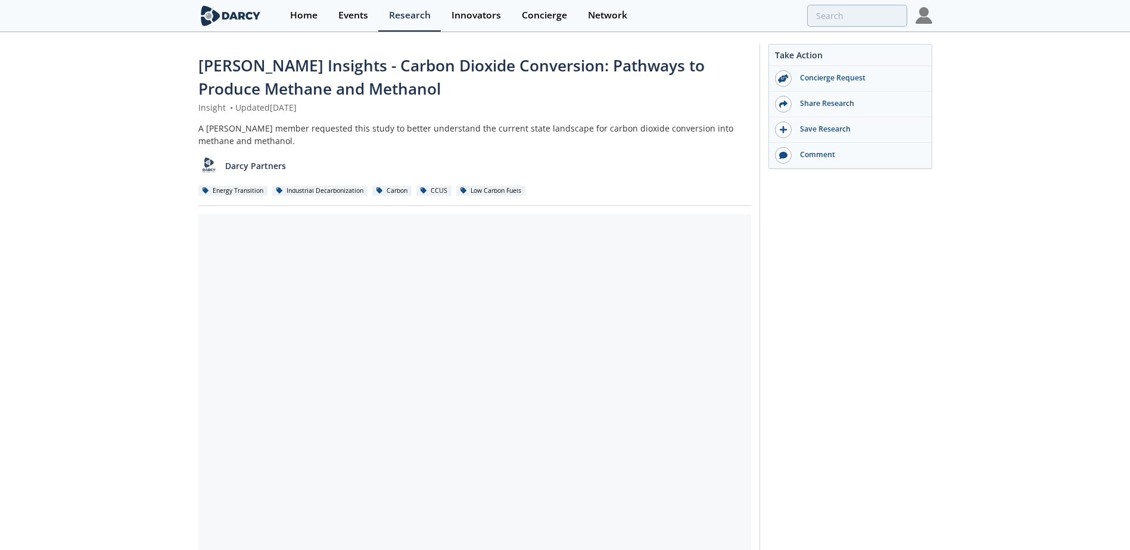 Image resolution: width=1130 pixels, height=550 pixels. I want to click on div: Concierge, so click(544, 15).